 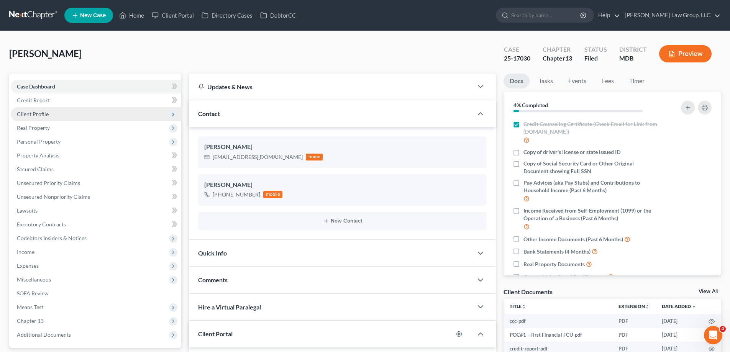 I want to click on a: Property Analysis, so click(x=96, y=156).